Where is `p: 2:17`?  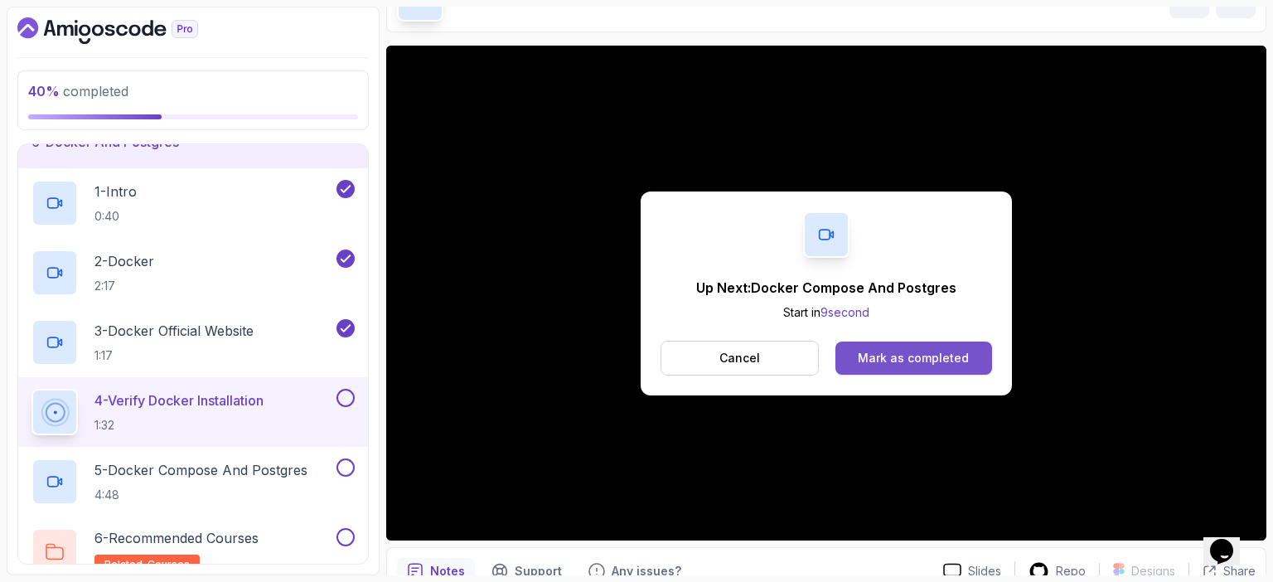 p: 2:17 is located at coordinates (124, 286).